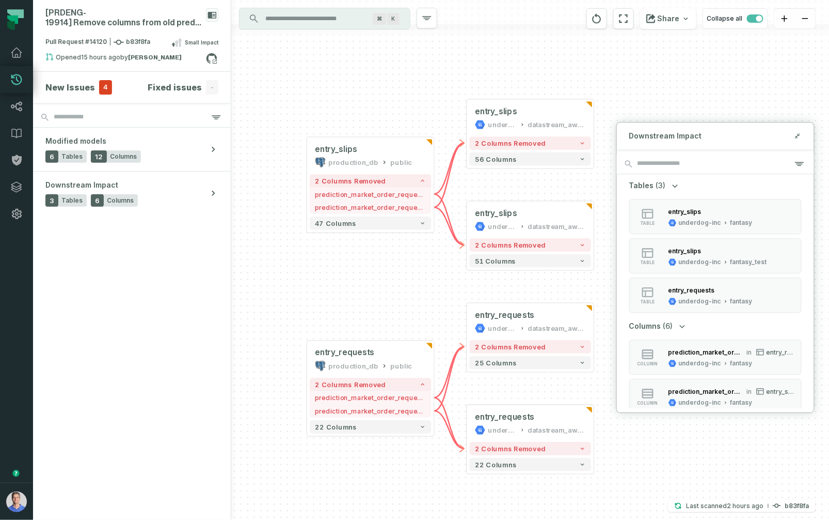 This screenshot has height=520, width=829. Describe the element at coordinates (648, 364) in the screenshot. I see `span: column` at that location.